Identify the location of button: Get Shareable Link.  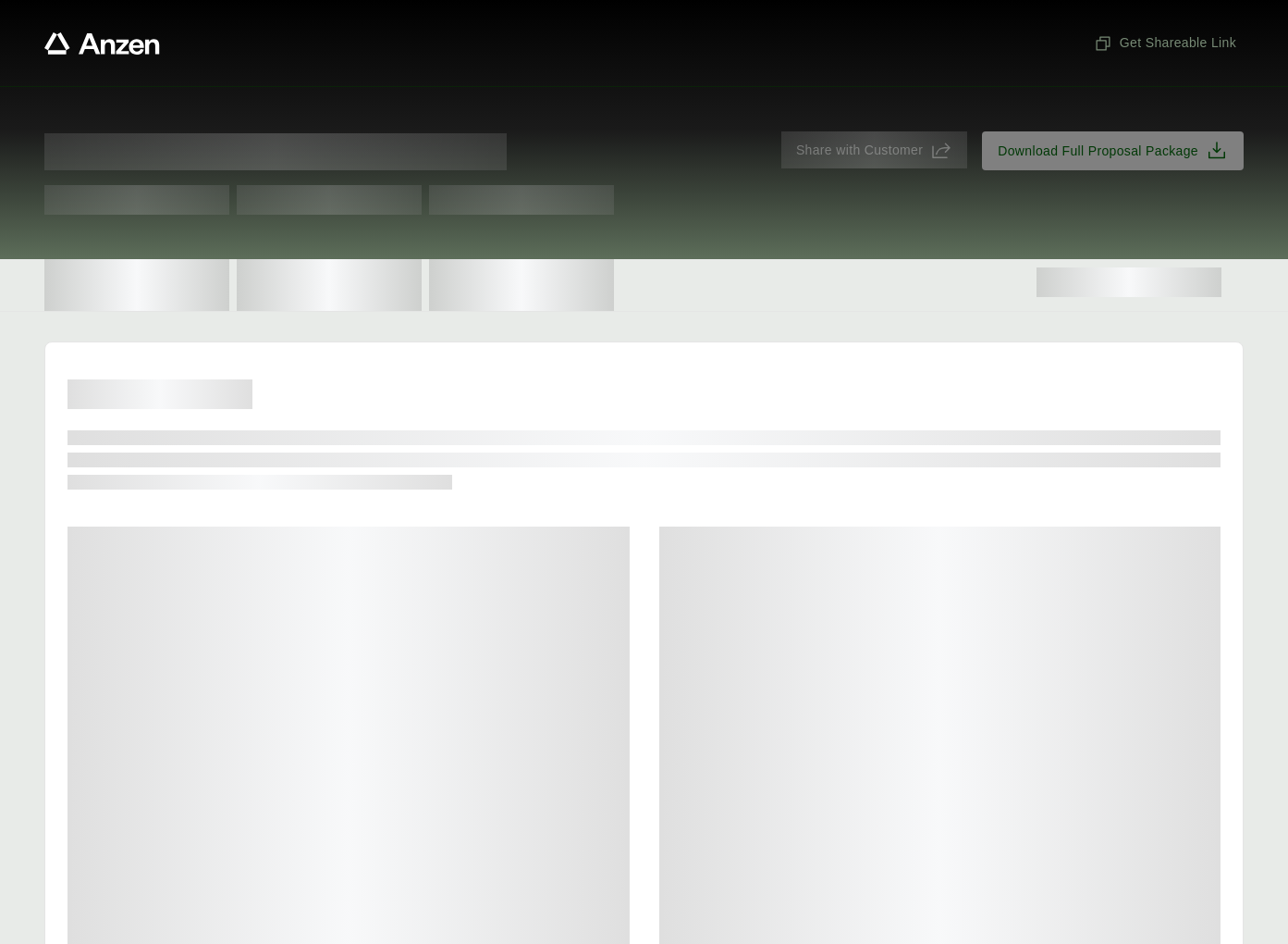
(1165, 42).